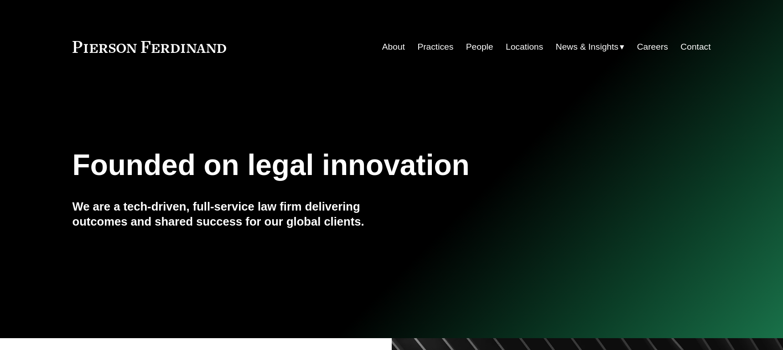  What do you see at coordinates (590, 47) in the screenshot?
I see `a: folder dropdown` at bounding box center [590, 47].